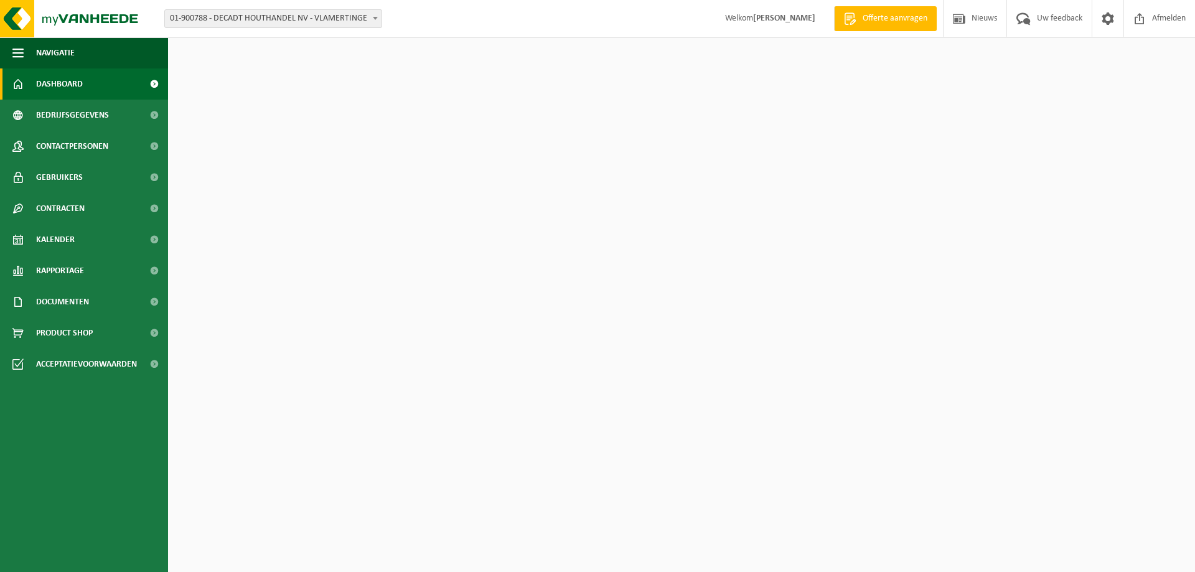  Describe the element at coordinates (72, 115) in the screenshot. I see `span: Bedrijfsgegevens` at that location.